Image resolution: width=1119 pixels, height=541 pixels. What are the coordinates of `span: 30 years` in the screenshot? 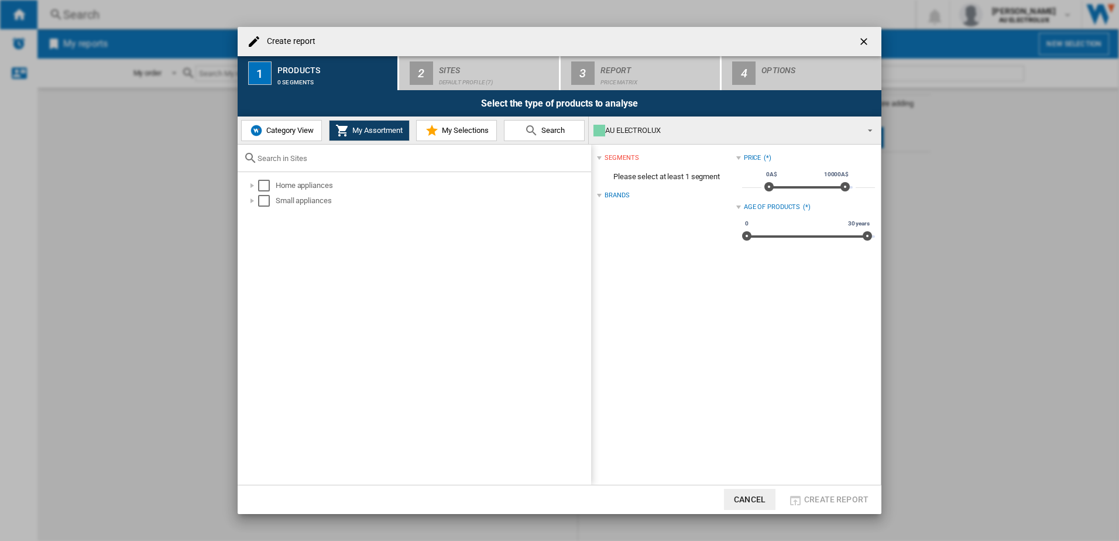 It's located at (859, 224).